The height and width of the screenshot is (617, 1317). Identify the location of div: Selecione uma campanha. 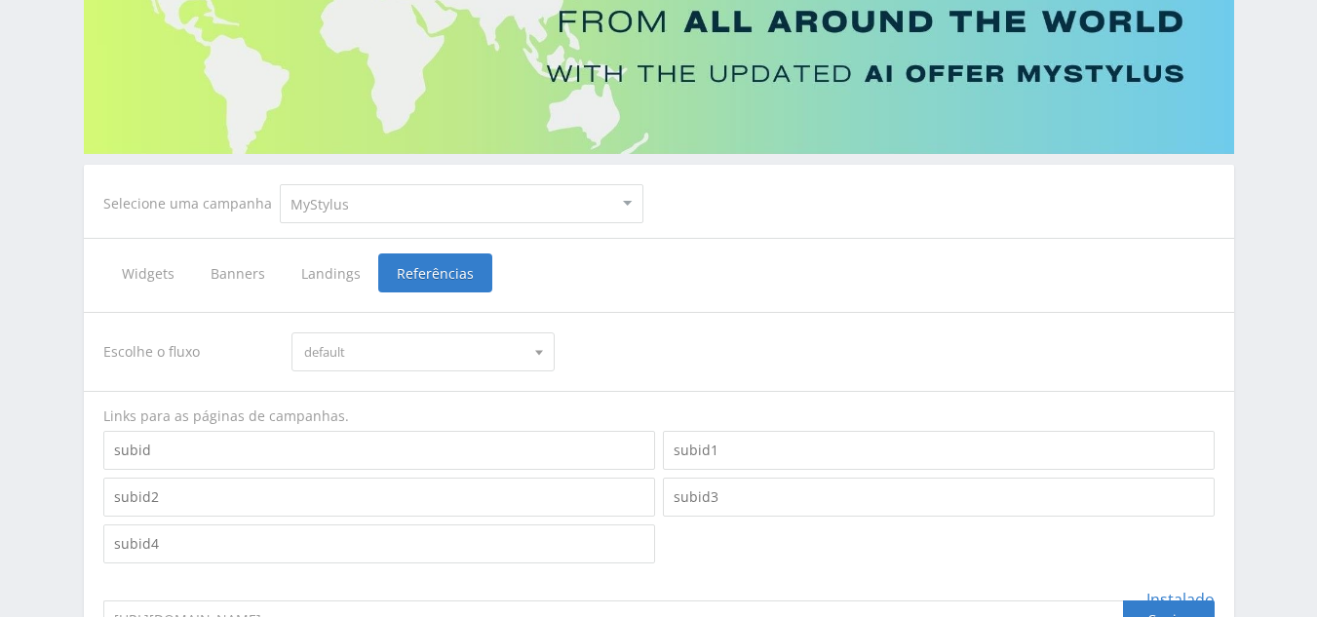
(191, 204).